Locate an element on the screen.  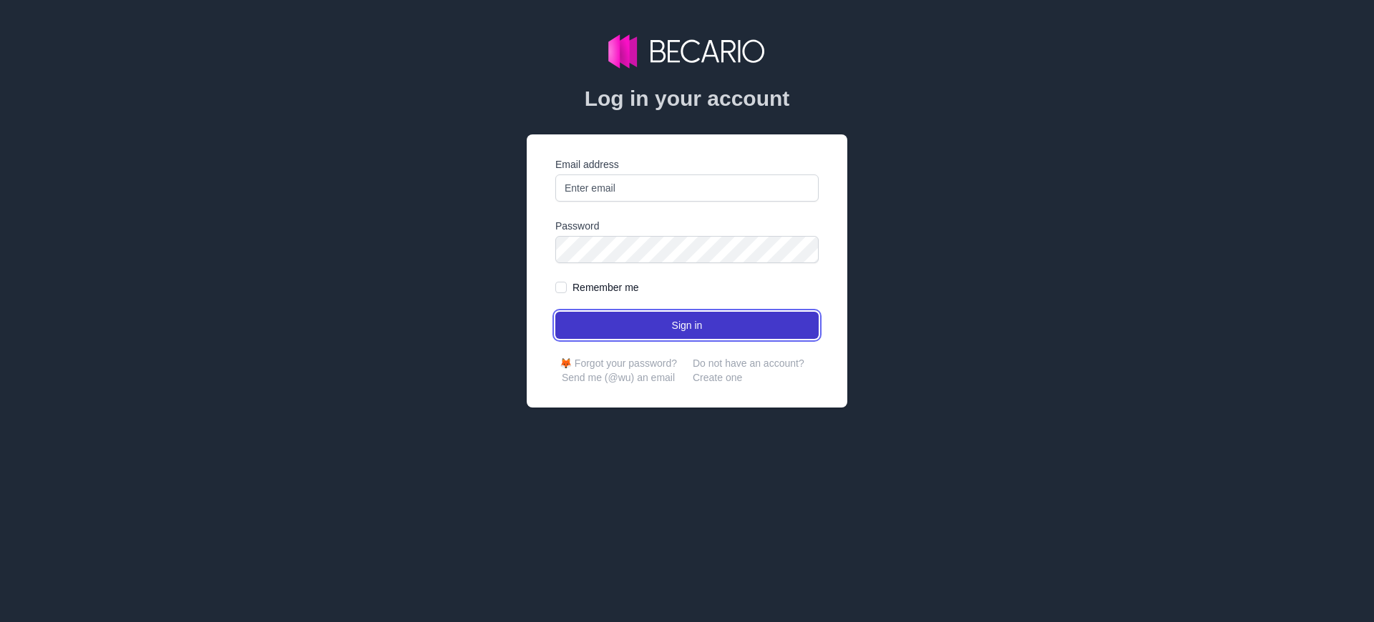
label: Remember me is located at coordinates (605, 288).